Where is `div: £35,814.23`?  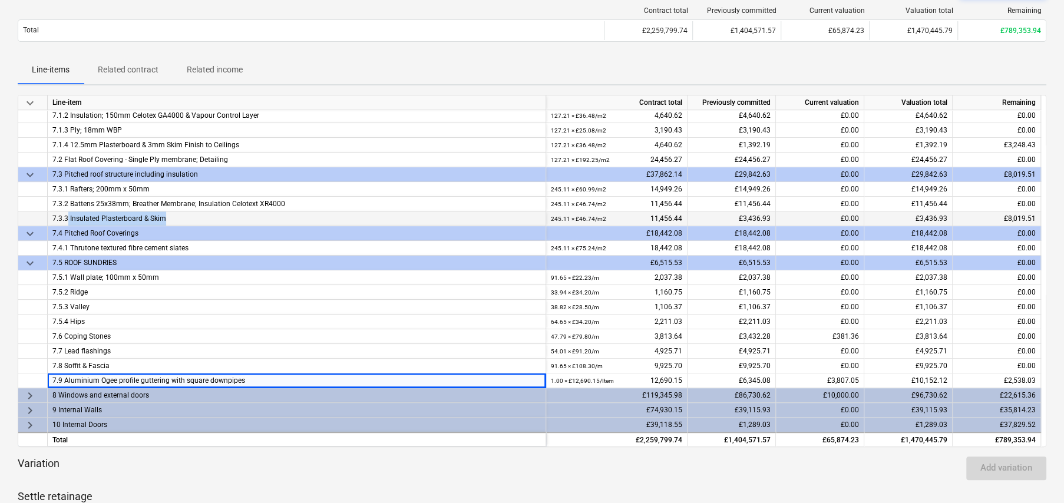
div: £35,814.23 is located at coordinates (997, 410).